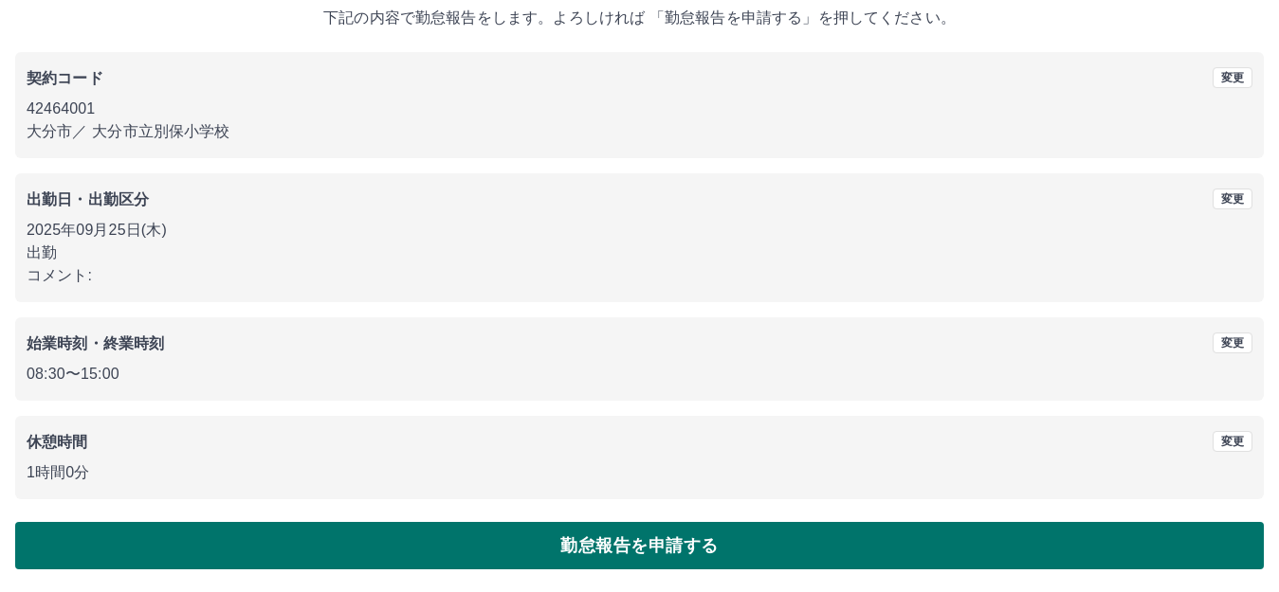 The image size is (1279, 592). Describe the element at coordinates (639, 546) in the screenshot. I see `button: 勤怠報告を申請する` at that location.